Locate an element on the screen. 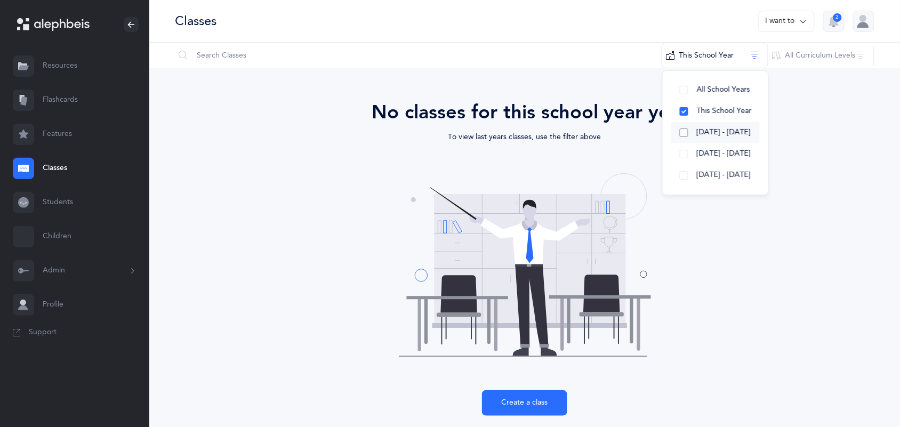 This screenshot has height=427, width=900. span: All School Years is located at coordinates (724, 90).